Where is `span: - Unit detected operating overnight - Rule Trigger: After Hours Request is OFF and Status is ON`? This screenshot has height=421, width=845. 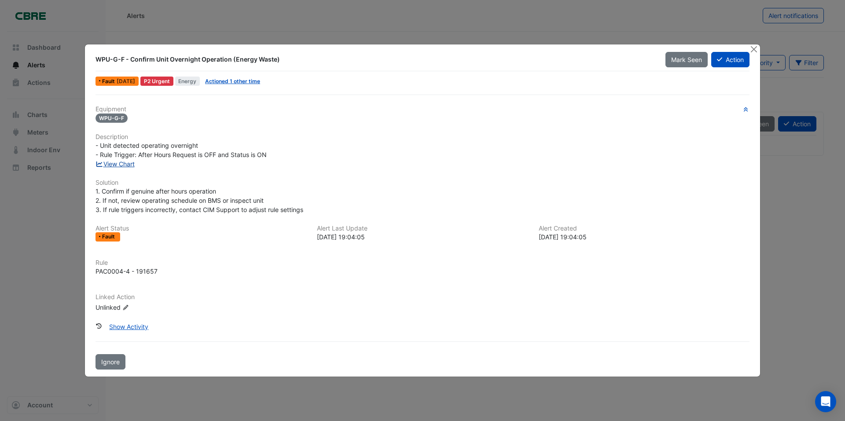
span: - Unit detected operating overnight - Rule Trigger: After Hours Request is OFF and Status is ON is located at coordinates (181, 150).